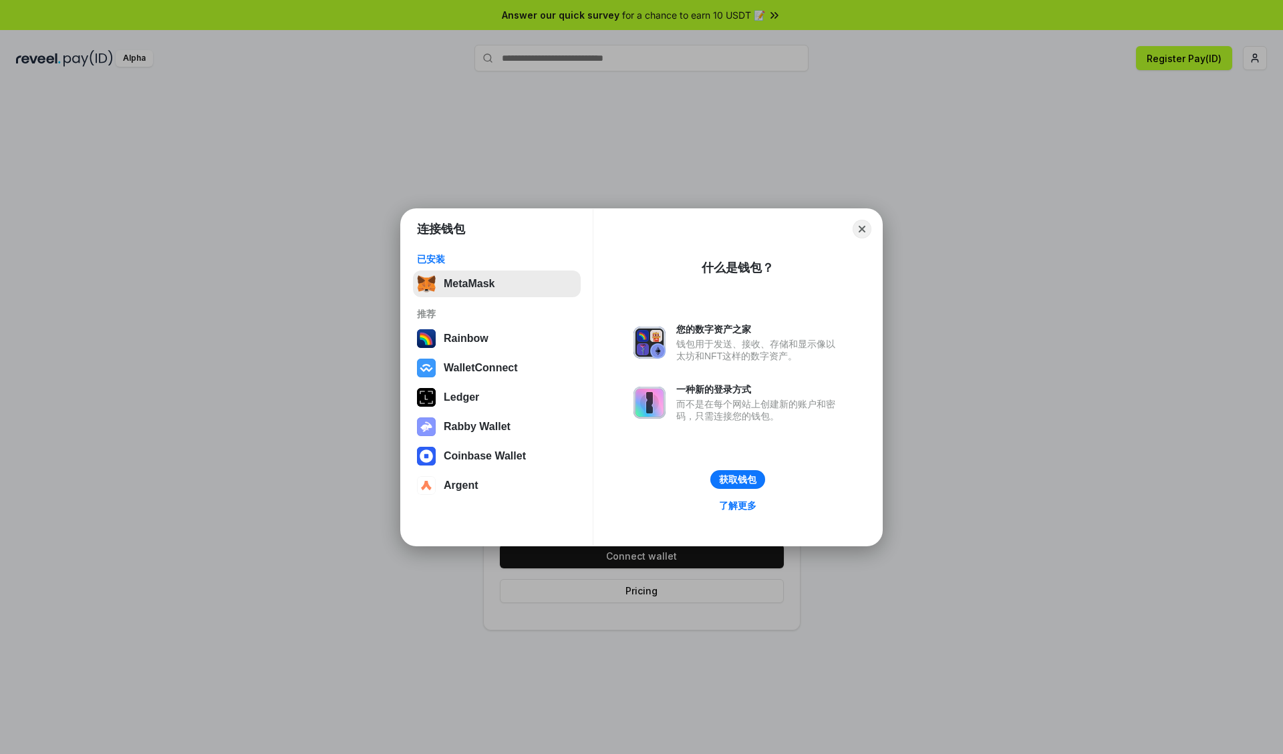  Describe the element at coordinates (759, 410) in the screenshot. I see `div: 而不是在每个网站上创建新的账户和密码，只需连接您的钱包。` at that location.